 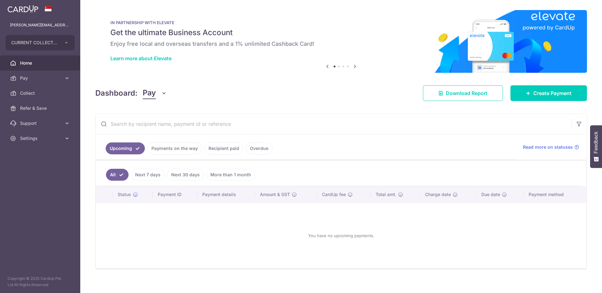 What do you see at coordinates (596, 142) in the screenshot?
I see `span: Feedback` at bounding box center [596, 142].